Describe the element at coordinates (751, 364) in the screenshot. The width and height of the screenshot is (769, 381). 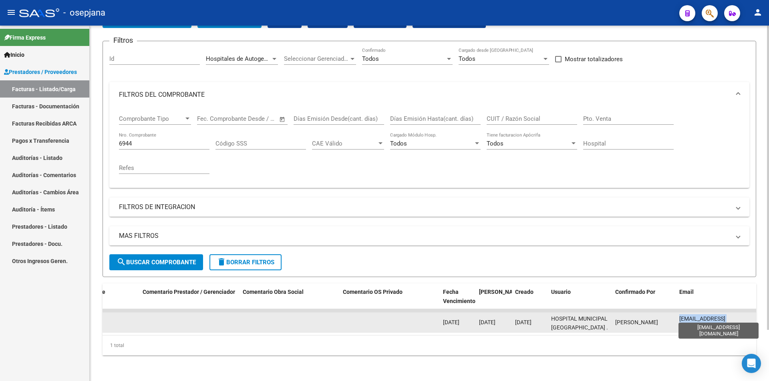
I see `div: Open Intercom Messenger` at that location.